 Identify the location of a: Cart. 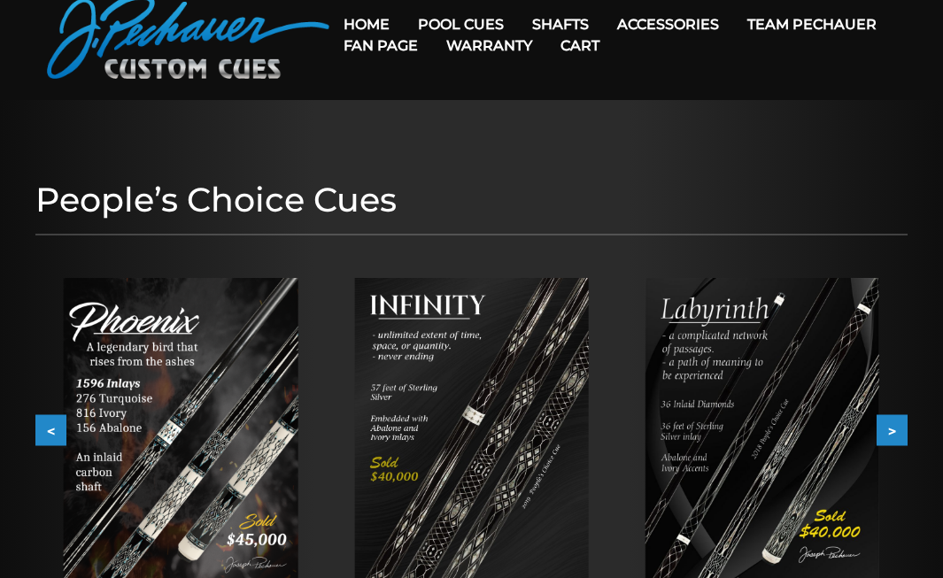
(580, 45).